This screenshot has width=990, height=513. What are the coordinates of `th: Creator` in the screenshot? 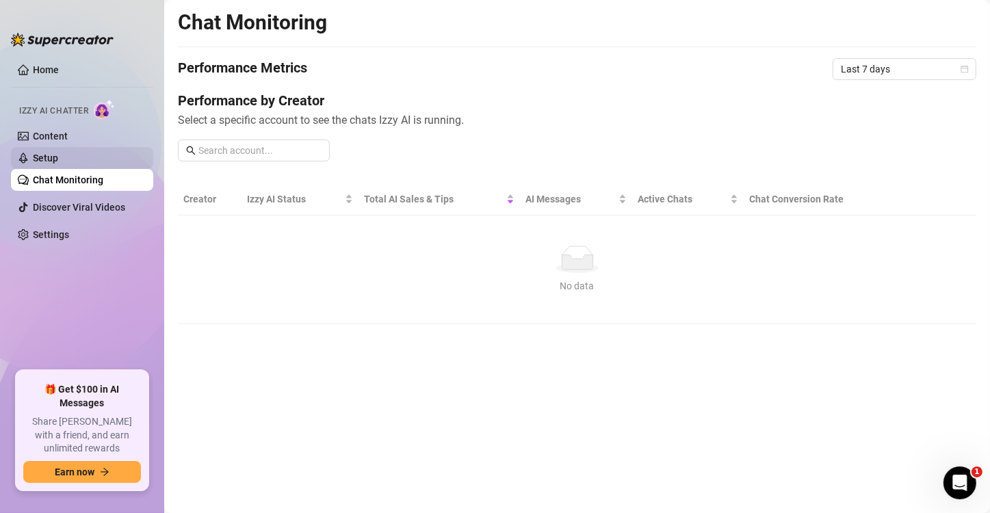 It's located at (209, 199).